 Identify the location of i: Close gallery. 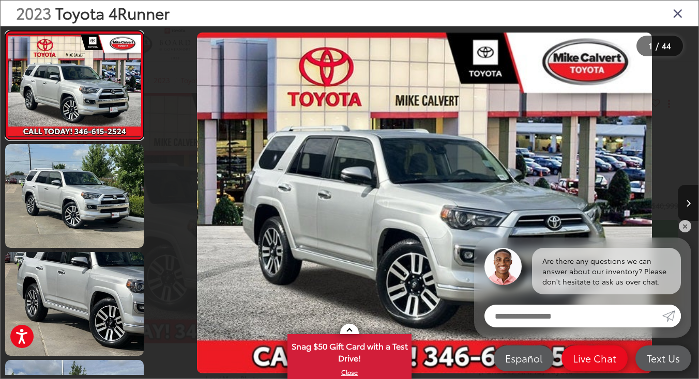
(678, 13).